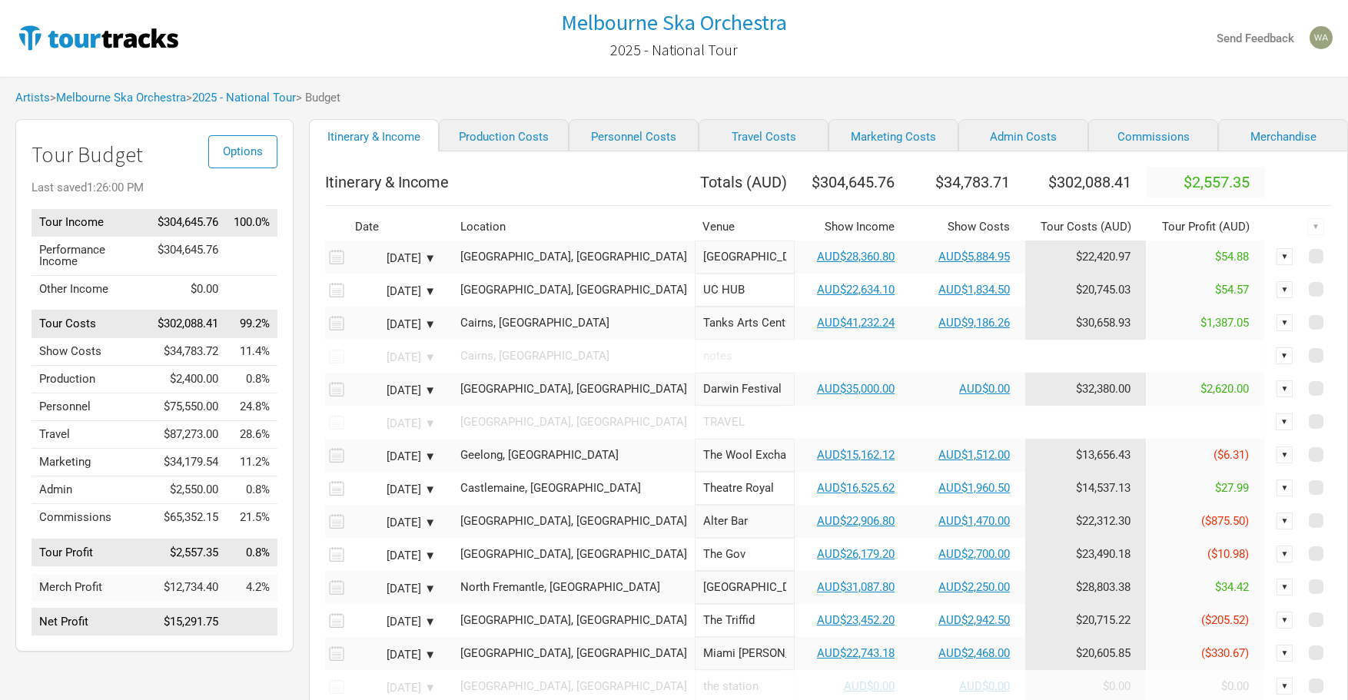 This screenshot has height=700, width=1348. What do you see at coordinates (855, 554) in the screenshot?
I see `a: AUD$26,179.20` at bounding box center [855, 554].